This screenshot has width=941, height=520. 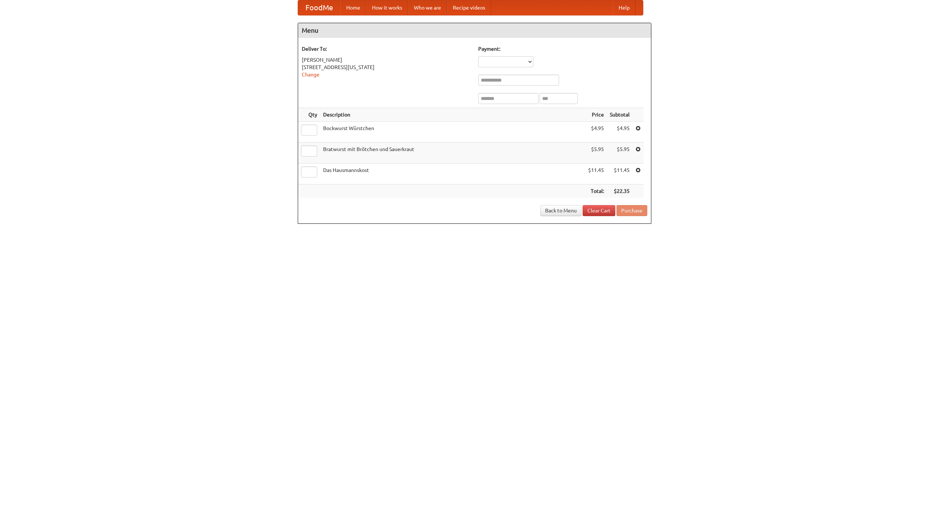 I want to click on h5: Payment:, so click(x=563, y=49).